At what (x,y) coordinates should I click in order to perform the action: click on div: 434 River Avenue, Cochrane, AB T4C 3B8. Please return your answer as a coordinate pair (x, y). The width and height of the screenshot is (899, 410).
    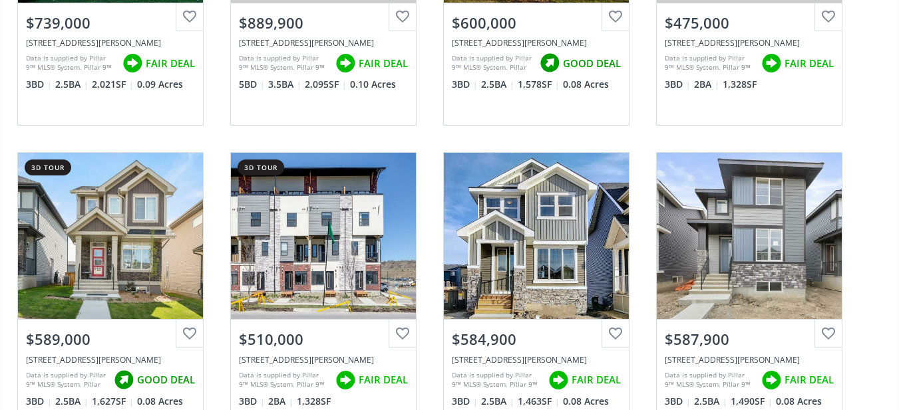
    Looking at the image, I should click on (536, 360).